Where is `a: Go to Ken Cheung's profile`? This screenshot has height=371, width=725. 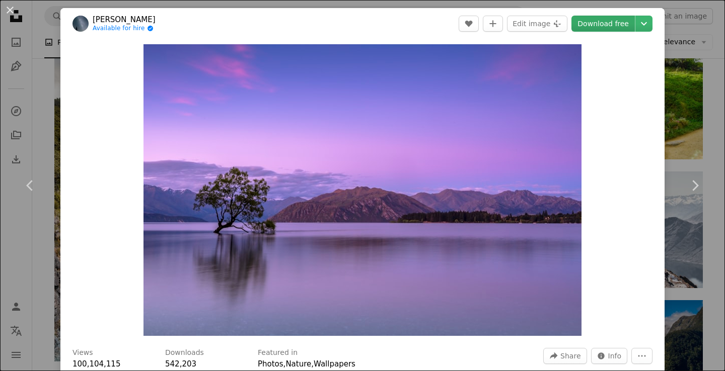 a: Go to Ken Cheung's profile is located at coordinates (81, 24).